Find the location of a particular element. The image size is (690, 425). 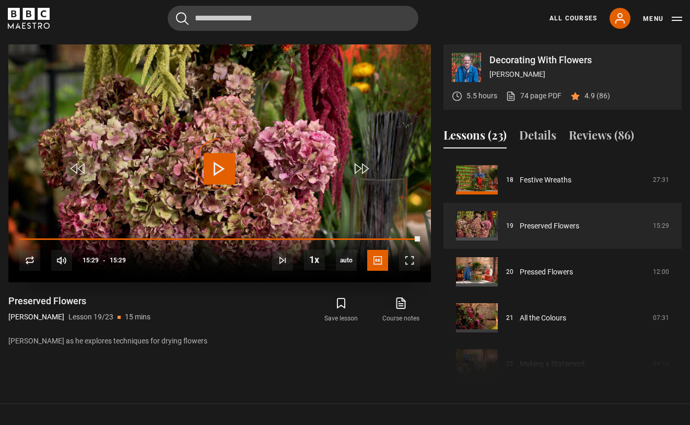

a: BBC Maestro is located at coordinates (29, 18).